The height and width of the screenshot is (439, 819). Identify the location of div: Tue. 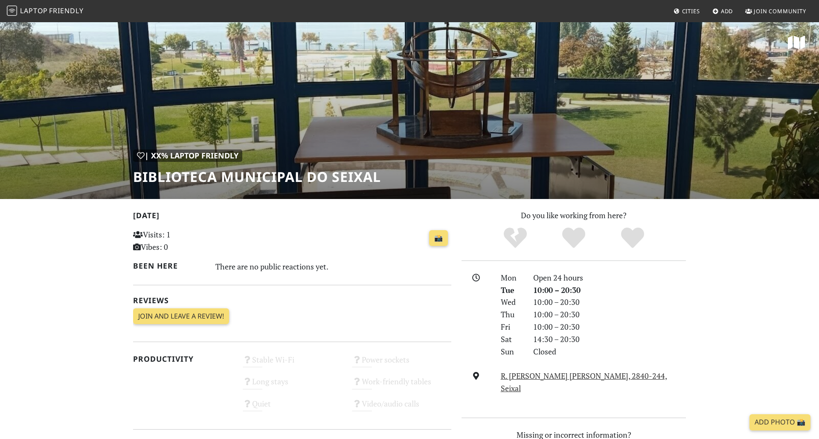
(512, 290).